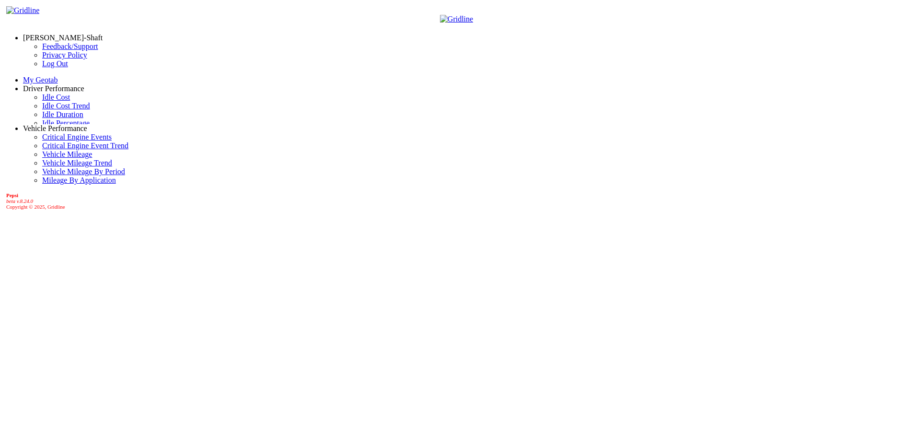 The height and width of the screenshot is (437, 913). I want to click on a: Driver Performance, so click(54, 88).